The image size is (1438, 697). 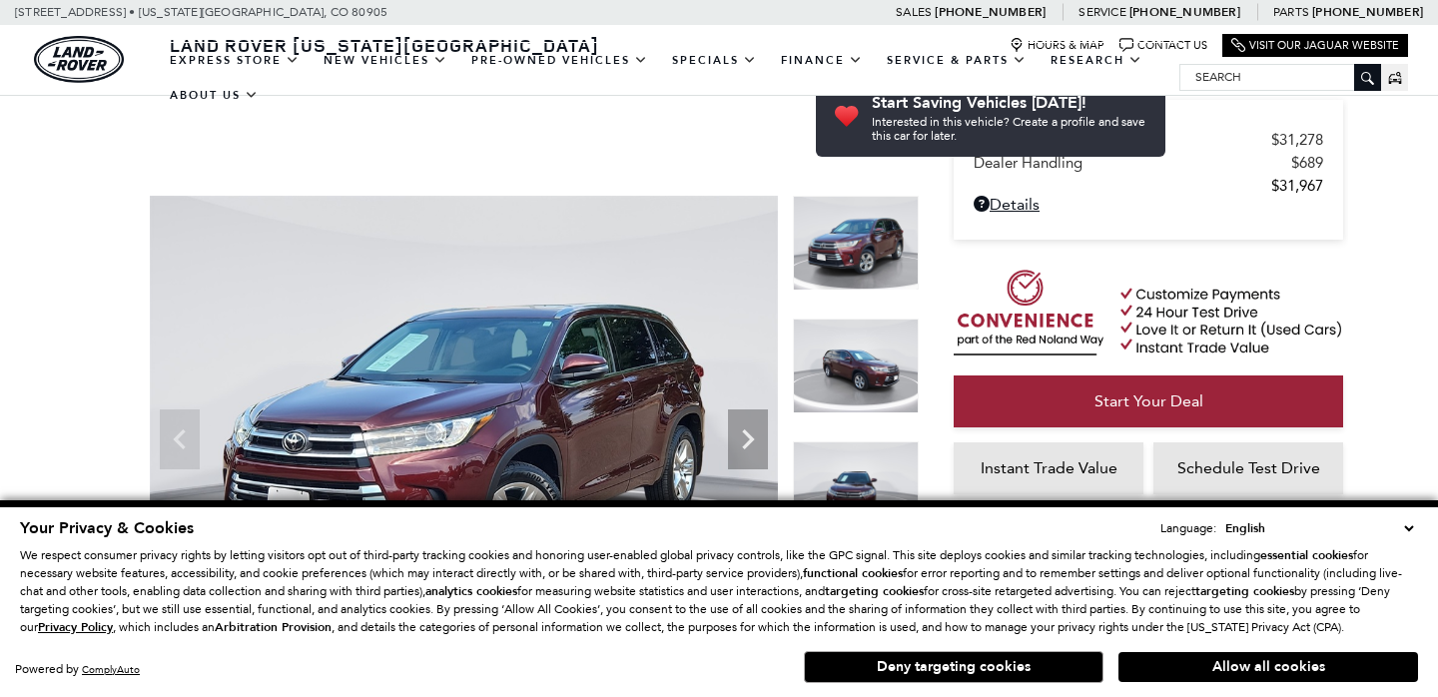 I want to click on strong: essential cookies, so click(x=1306, y=555).